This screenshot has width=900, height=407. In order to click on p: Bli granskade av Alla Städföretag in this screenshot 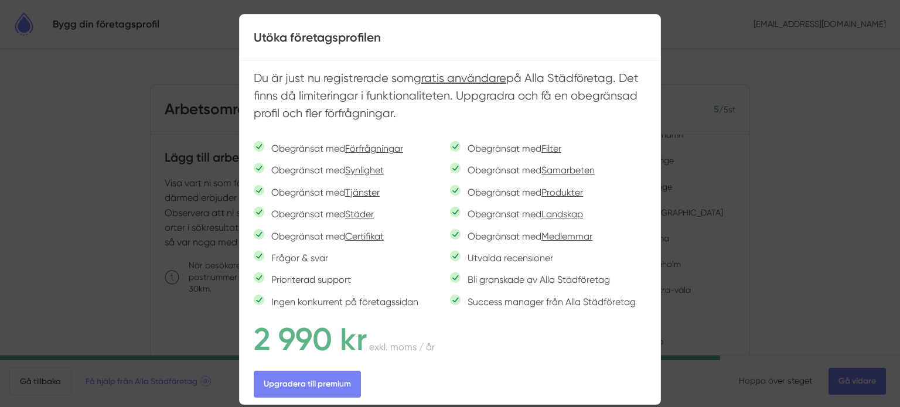, I will do `click(535, 280)`.